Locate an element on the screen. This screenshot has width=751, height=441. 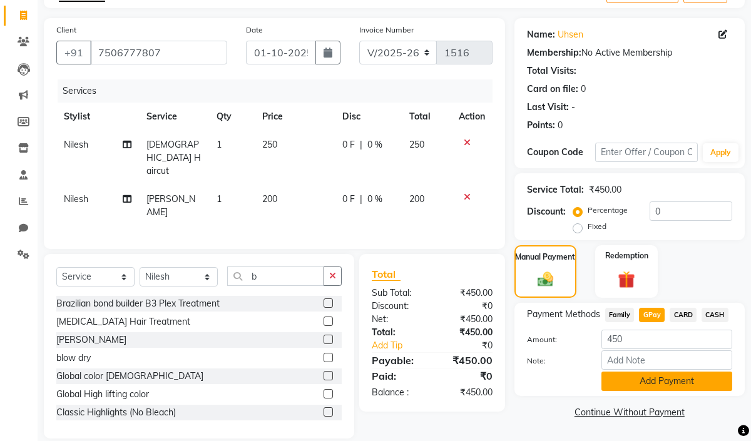
div: Total: is located at coordinates (397, 332).